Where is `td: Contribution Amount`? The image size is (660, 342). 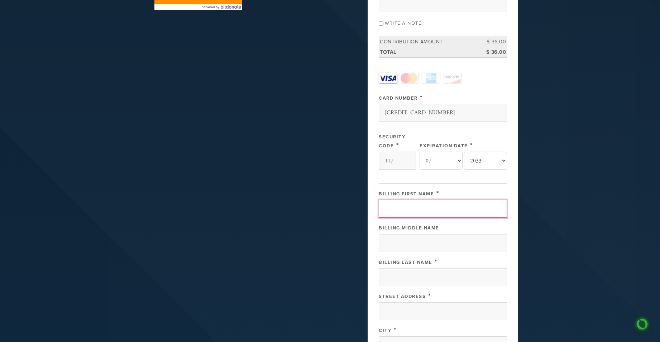
td: Contribution Amount is located at coordinates (427, 42).